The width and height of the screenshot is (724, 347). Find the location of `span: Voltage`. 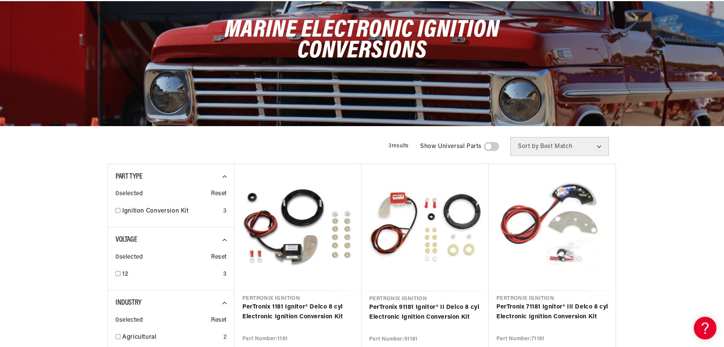

span: Voltage is located at coordinates (126, 240).